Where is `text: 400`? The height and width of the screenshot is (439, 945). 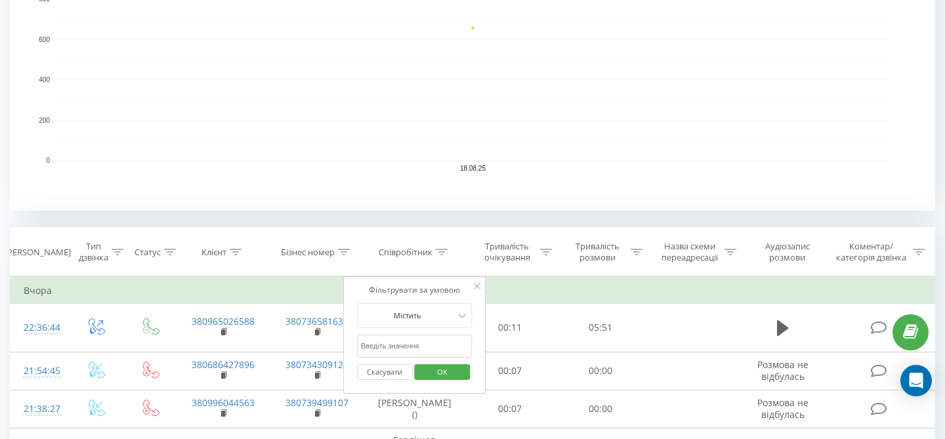
text: 400 is located at coordinates (44, 79).